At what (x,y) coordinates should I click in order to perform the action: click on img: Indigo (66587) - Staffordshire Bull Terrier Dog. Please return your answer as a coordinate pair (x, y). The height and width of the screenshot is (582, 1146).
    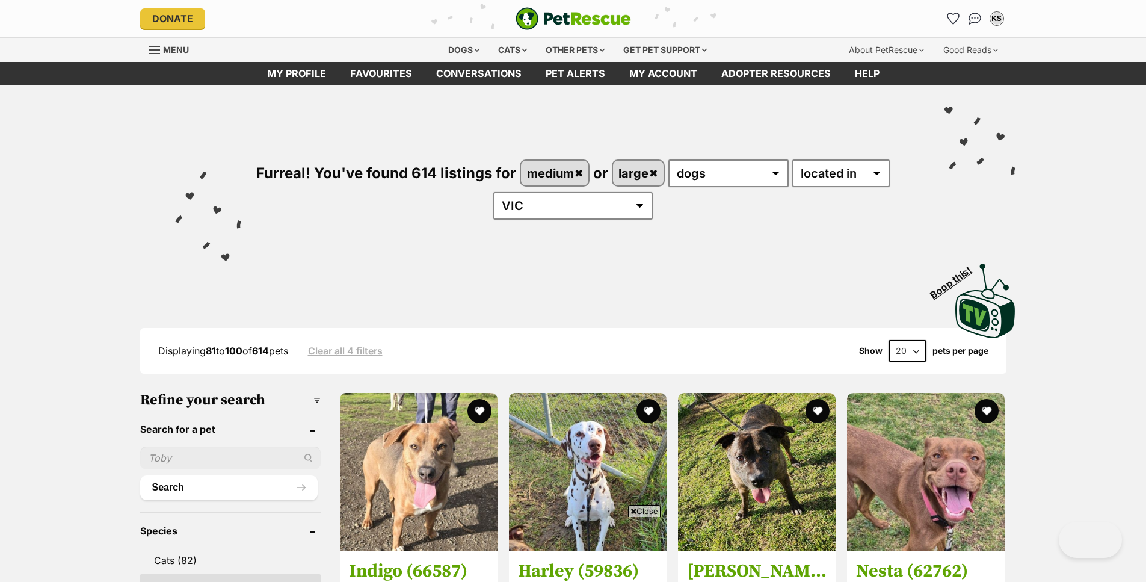
    Looking at the image, I should click on (419, 472).